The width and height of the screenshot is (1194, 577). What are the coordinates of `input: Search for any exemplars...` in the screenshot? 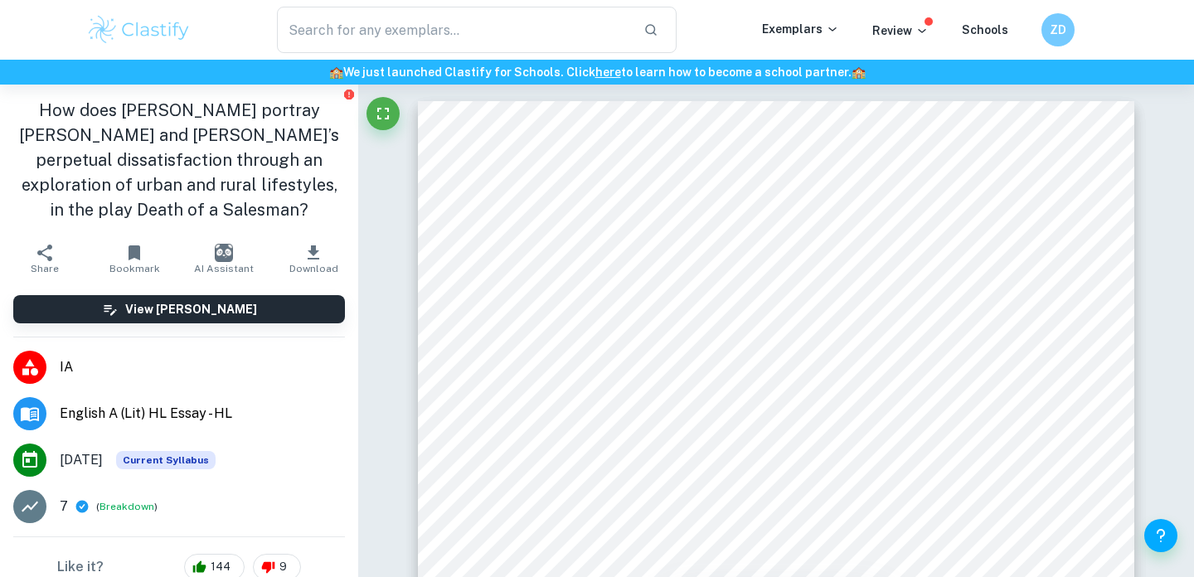 It's located at (454, 30).